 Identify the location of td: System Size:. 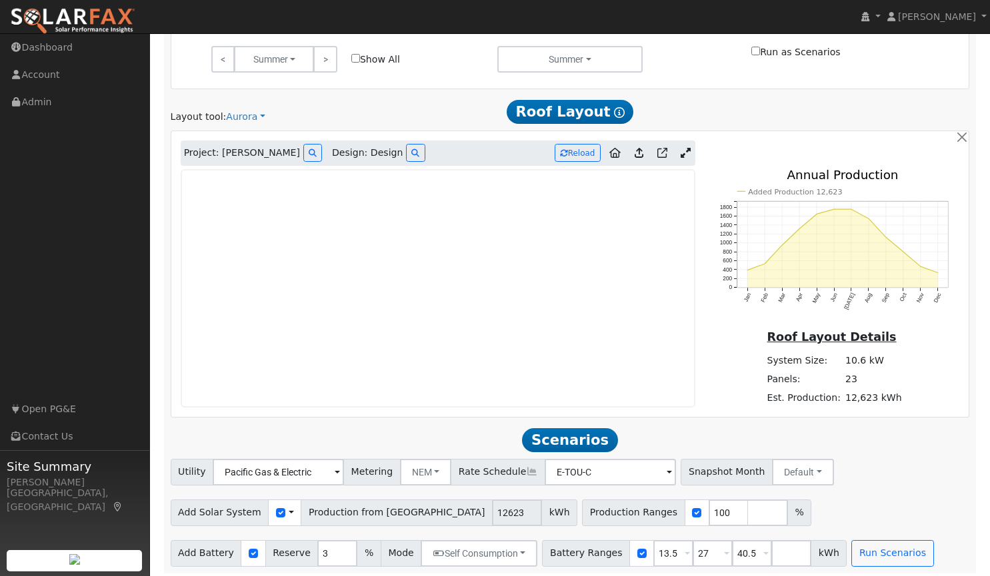
(803, 361).